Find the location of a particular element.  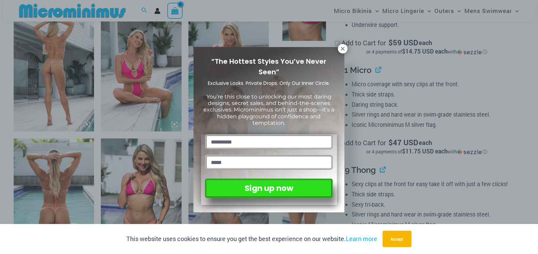

button: Close is located at coordinates (343, 49).